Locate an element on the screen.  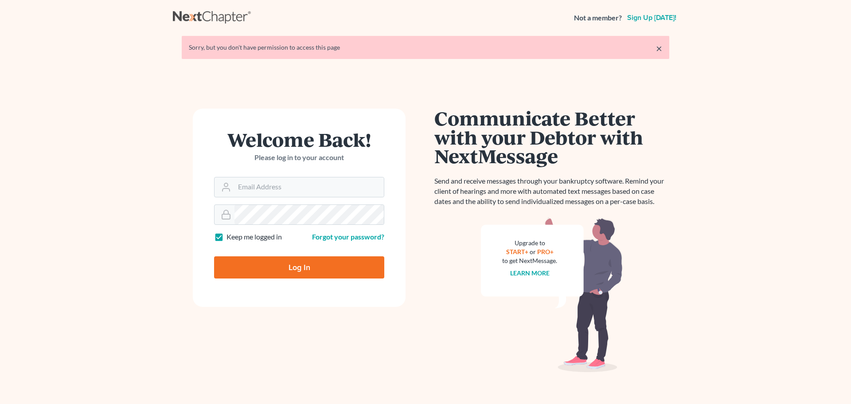
div: Sorry, but you don't have permission to access this page is located at coordinates (425, 47).